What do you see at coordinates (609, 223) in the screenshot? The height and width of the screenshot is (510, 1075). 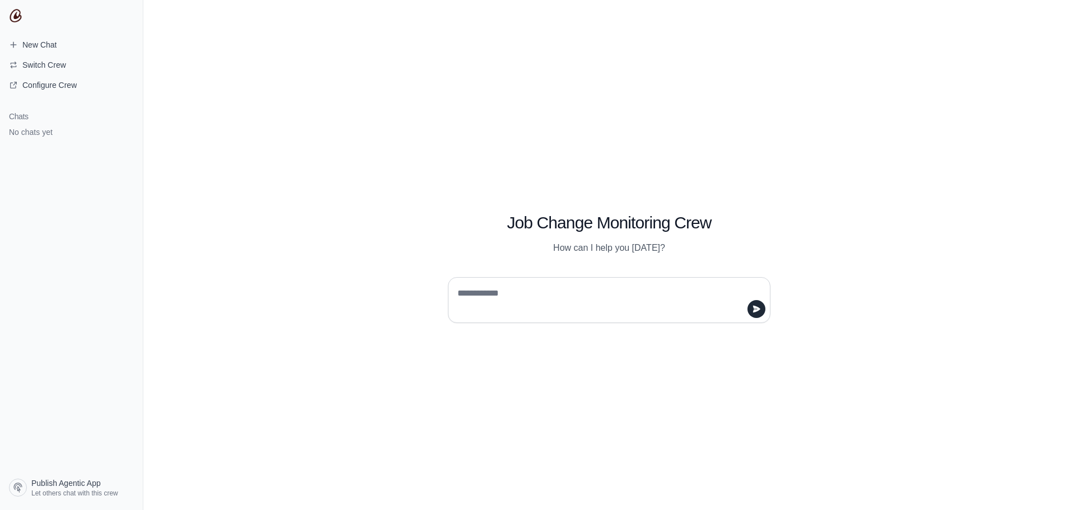 I see `h1: Job Change Monitoring Crew` at bounding box center [609, 223].